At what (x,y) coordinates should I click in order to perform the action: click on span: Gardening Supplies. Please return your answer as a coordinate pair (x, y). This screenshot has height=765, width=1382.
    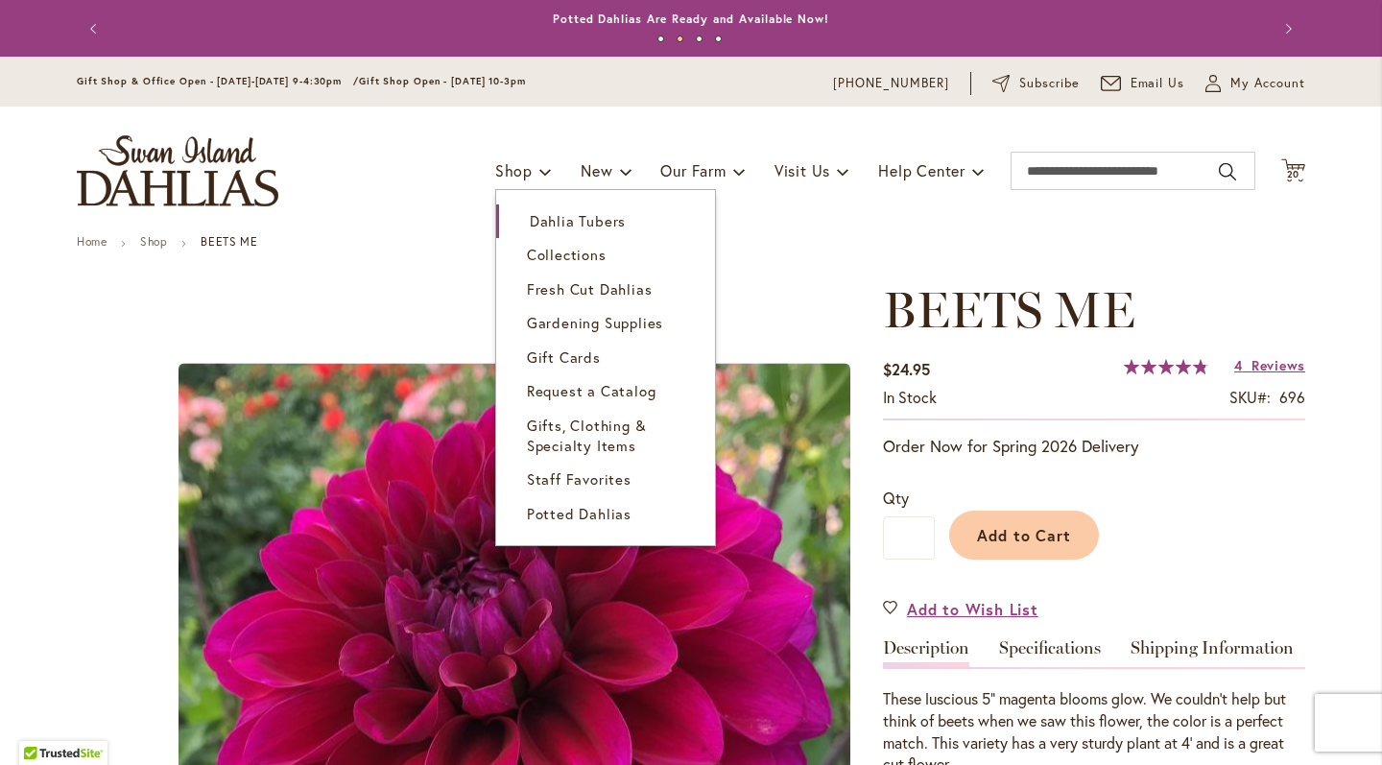
    Looking at the image, I should click on (595, 322).